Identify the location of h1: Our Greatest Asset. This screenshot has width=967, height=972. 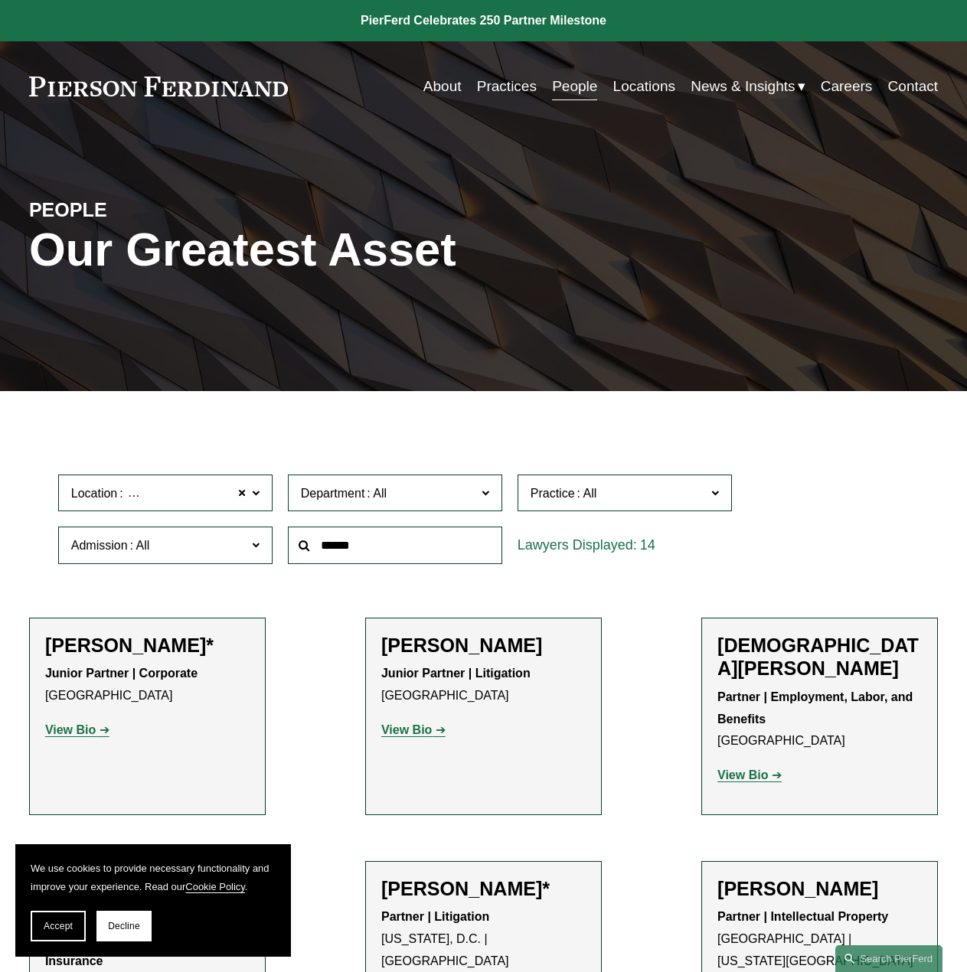
(332, 250).